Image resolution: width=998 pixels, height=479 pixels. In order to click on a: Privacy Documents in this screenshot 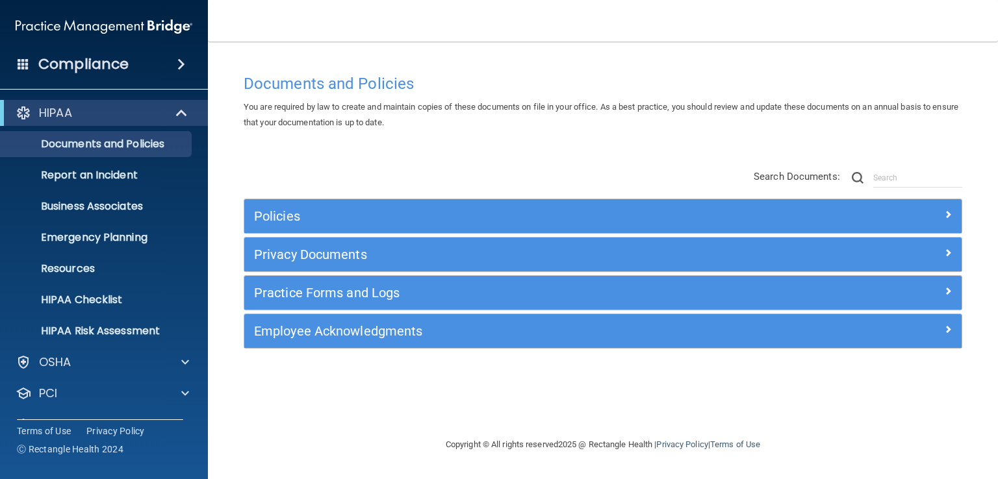, I will do `click(603, 255)`.